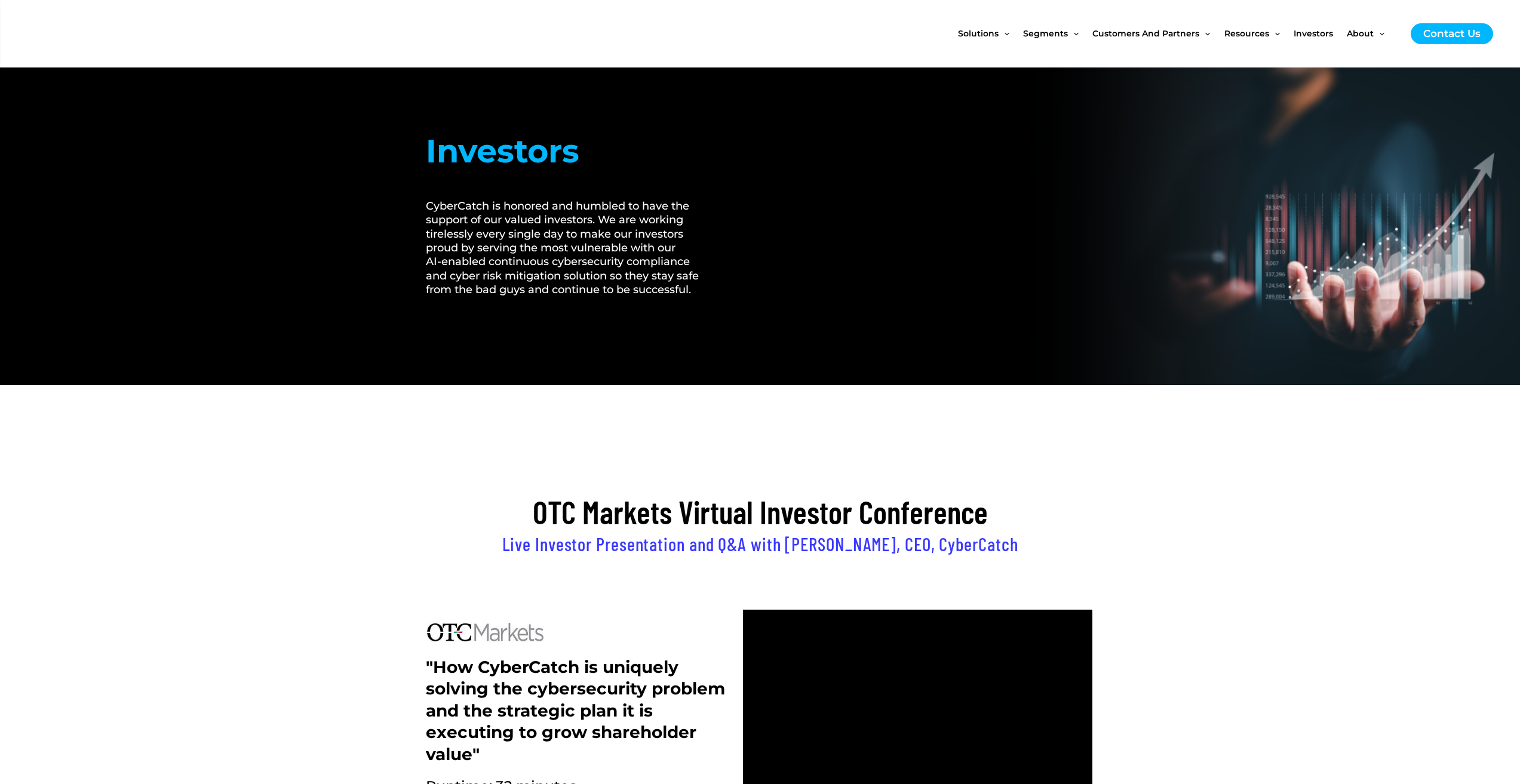  What do you see at coordinates (1145, 34) in the screenshot?
I see `span: Customers and Partners` at bounding box center [1145, 34].